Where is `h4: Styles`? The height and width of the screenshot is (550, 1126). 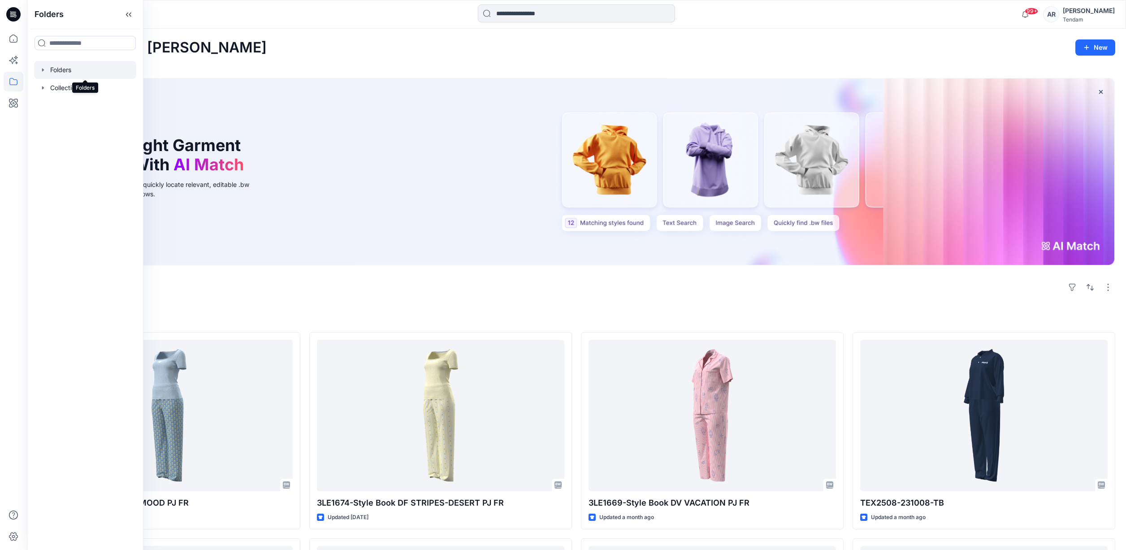
h4: Styles is located at coordinates (577, 318).